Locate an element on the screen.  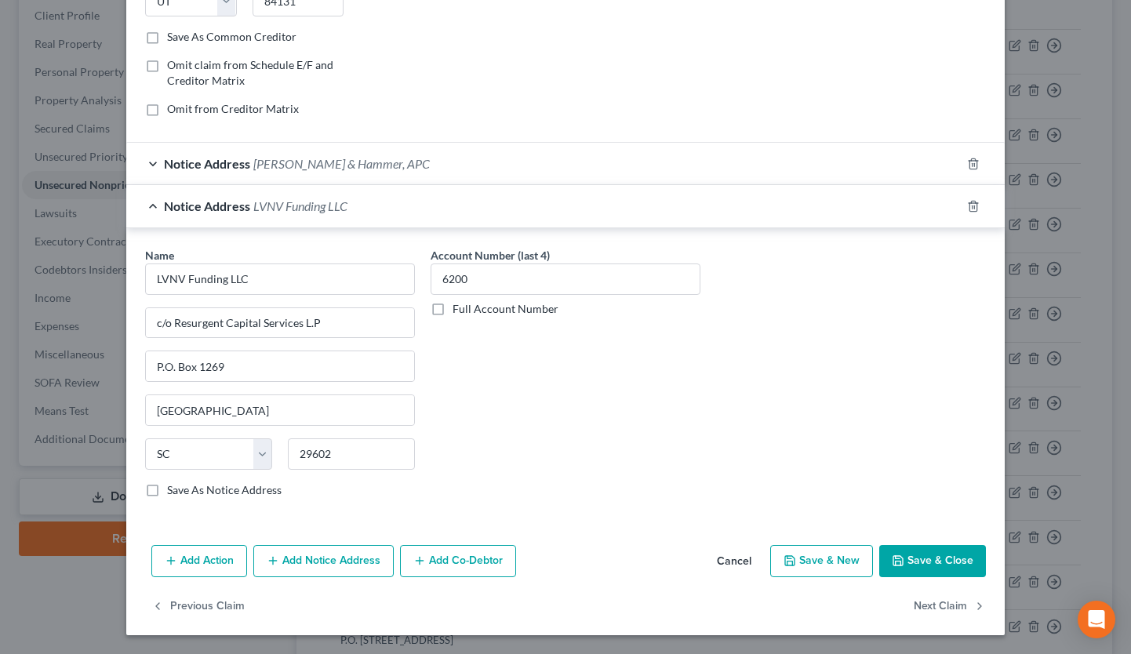
input: Search by name... is located at coordinates (280, 279).